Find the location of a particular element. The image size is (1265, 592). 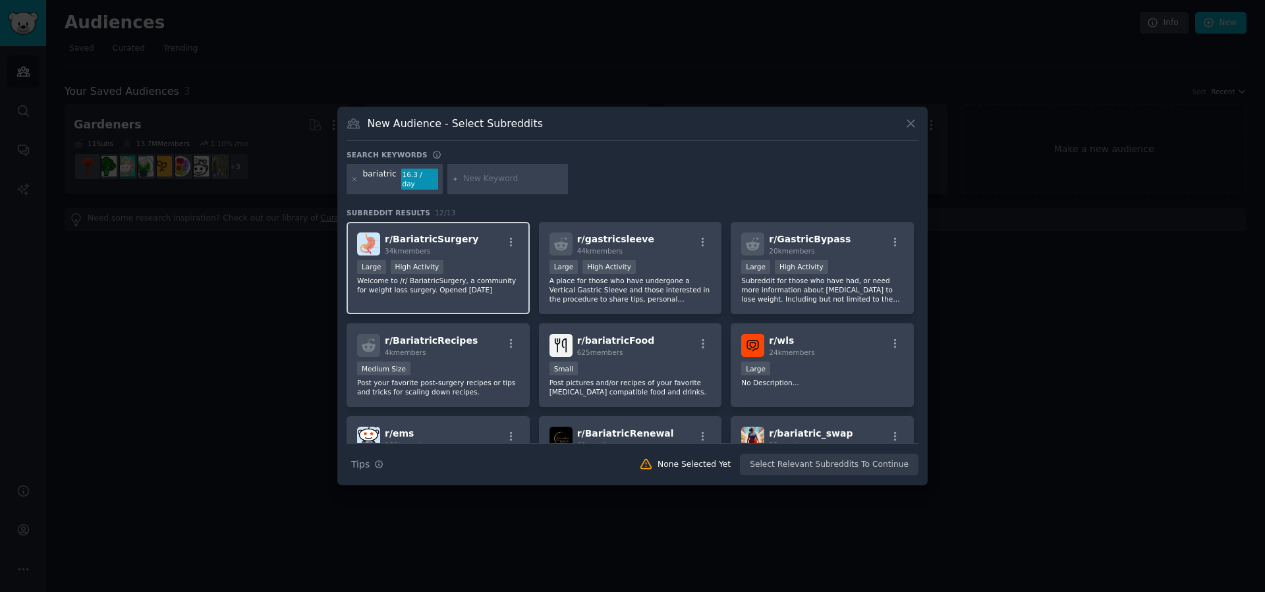

img: bariatric_swap is located at coordinates (752, 438).